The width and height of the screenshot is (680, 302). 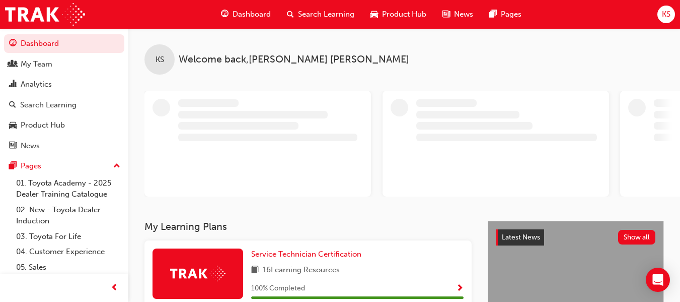 What do you see at coordinates (31, 166) in the screenshot?
I see `div: Pages` at bounding box center [31, 166].